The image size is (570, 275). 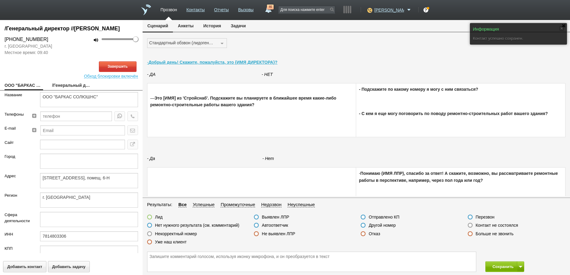 I want to click on button: Задачи, so click(x=238, y=26).